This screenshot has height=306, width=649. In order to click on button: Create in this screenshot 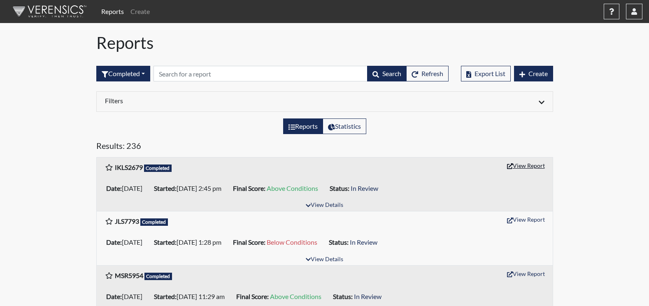, I will do `click(533, 74)`.